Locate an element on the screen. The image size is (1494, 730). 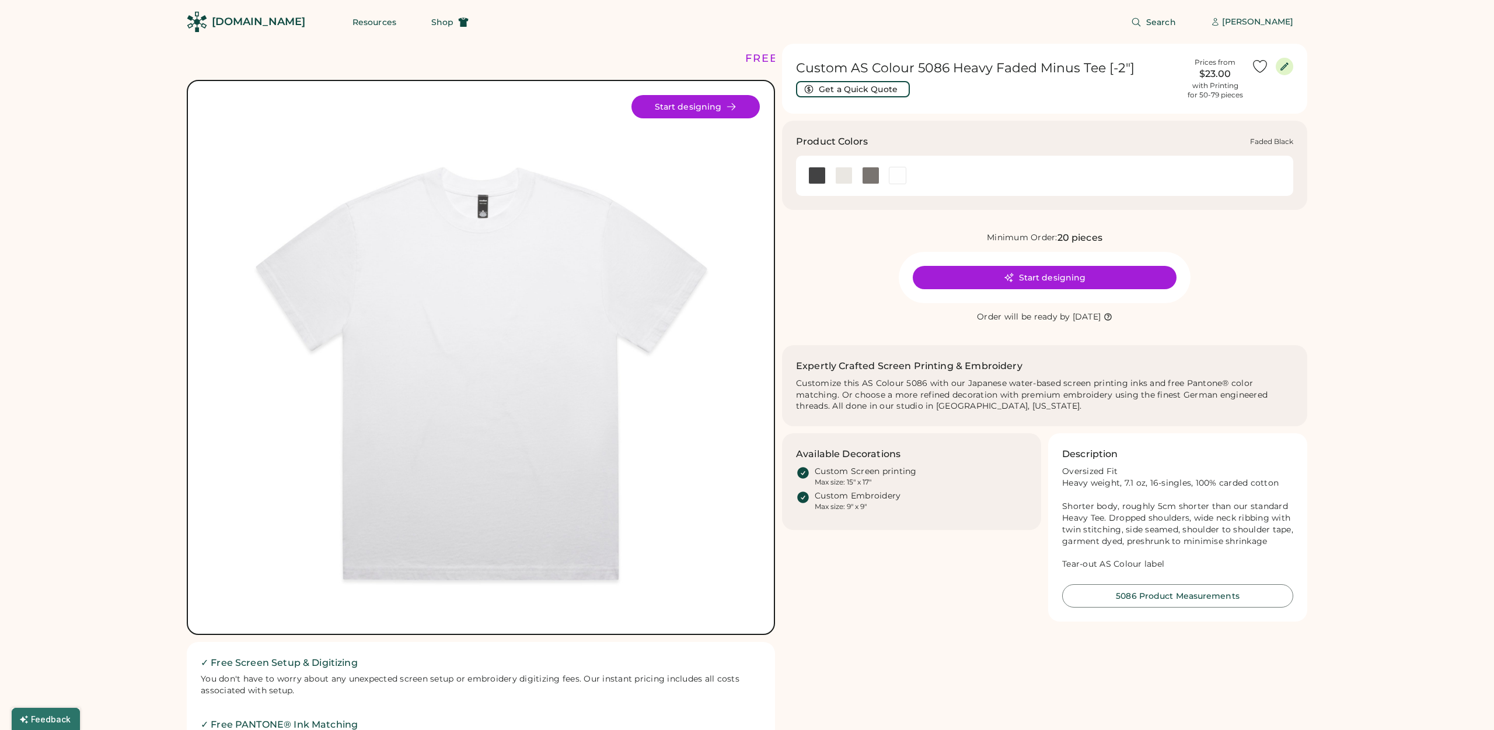
div: Oversized Fit Heavy weight, 7.1 oz, 16-singles, 100% carded cotton Shorter body, roughly 5cm shor... is located at coordinates (1177, 518).